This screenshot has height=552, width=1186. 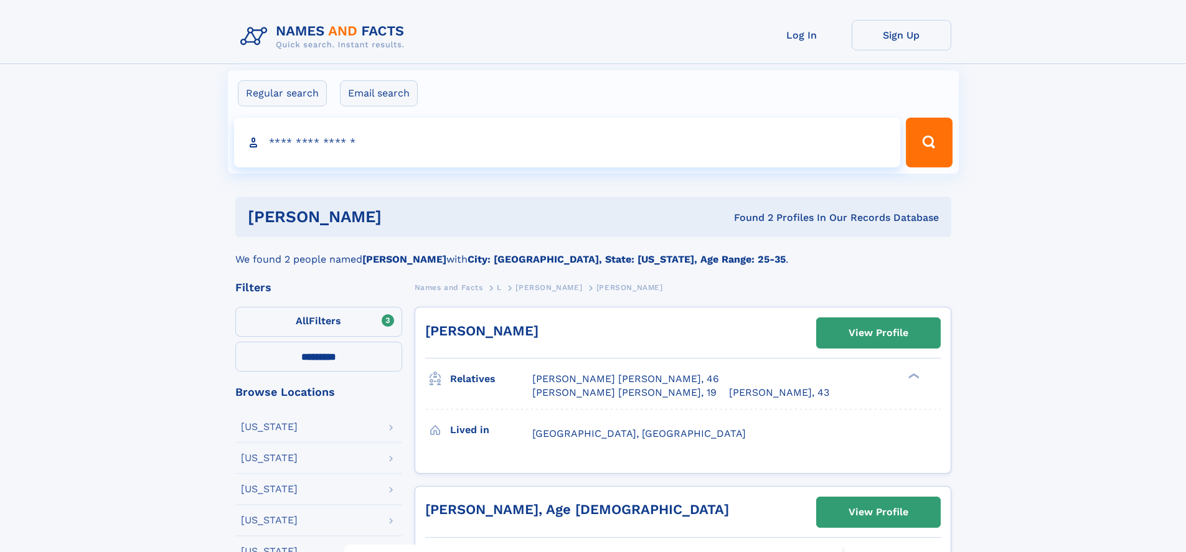 What do you see at coordinates (282, 93) in the screenshot?
I see `label: Regular search` at bounding box center [282, 93].